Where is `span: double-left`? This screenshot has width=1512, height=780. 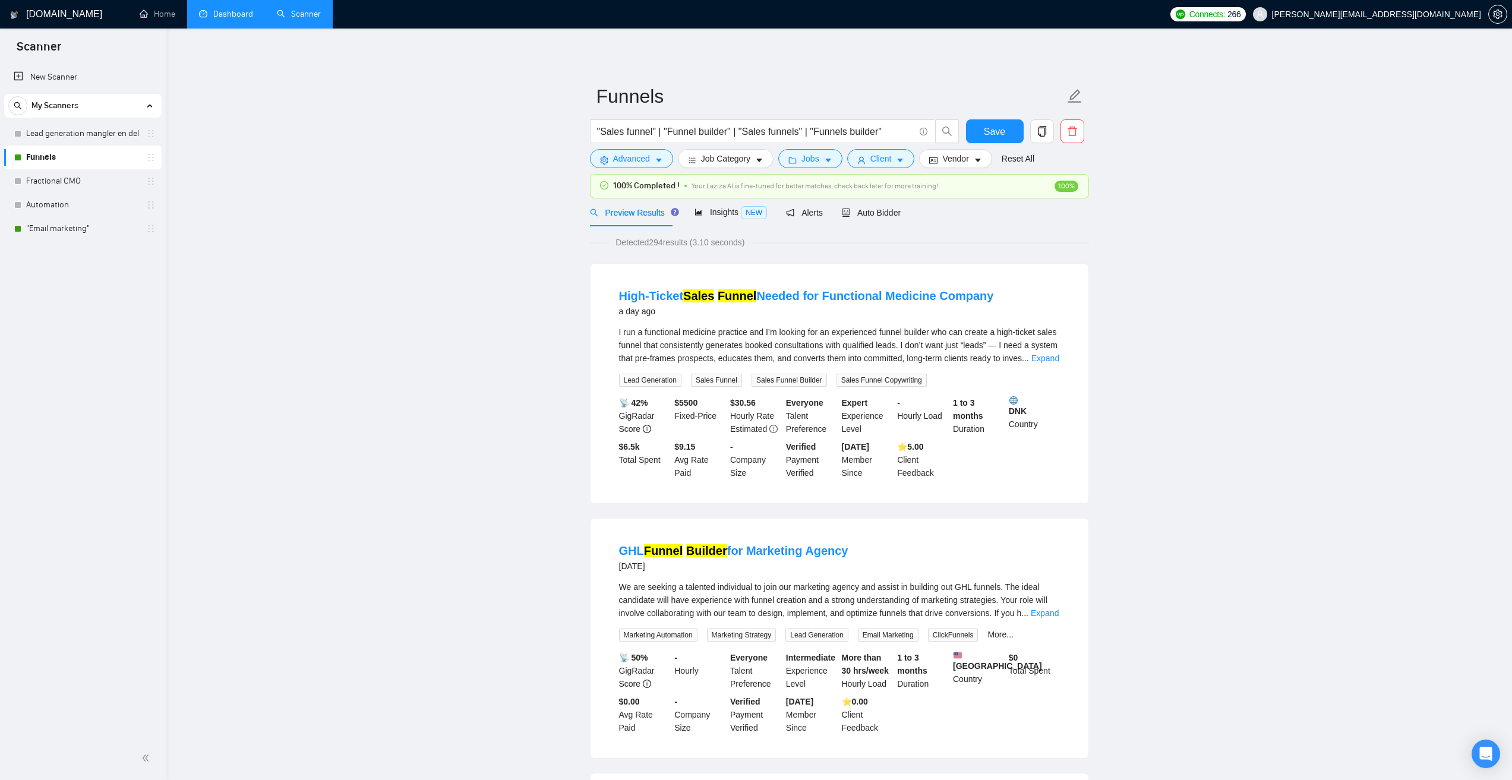 span: double-left is located at coordinates (147, 758).